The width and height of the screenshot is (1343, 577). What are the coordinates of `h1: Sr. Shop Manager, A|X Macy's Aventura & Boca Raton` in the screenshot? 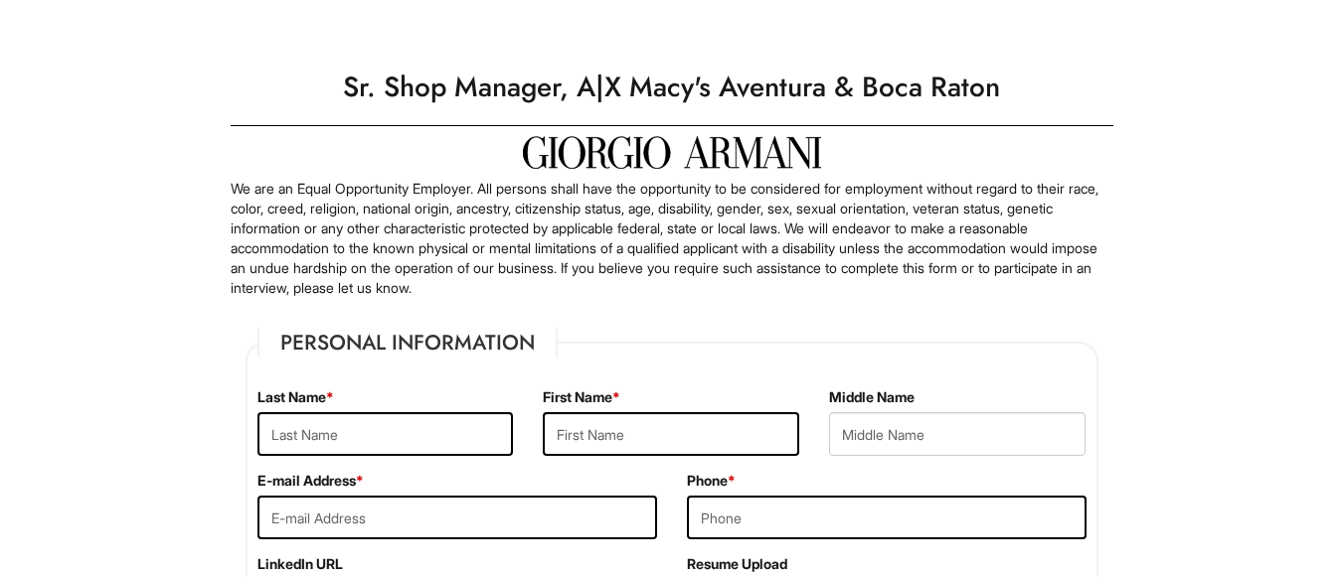 It's located at (672, 87).